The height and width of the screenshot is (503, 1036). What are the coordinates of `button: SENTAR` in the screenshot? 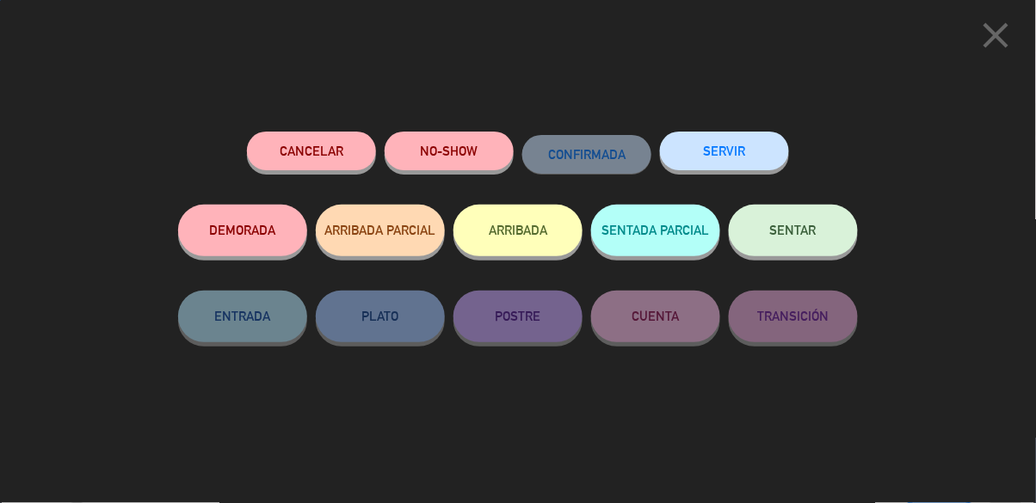 It's located at (793, 231).